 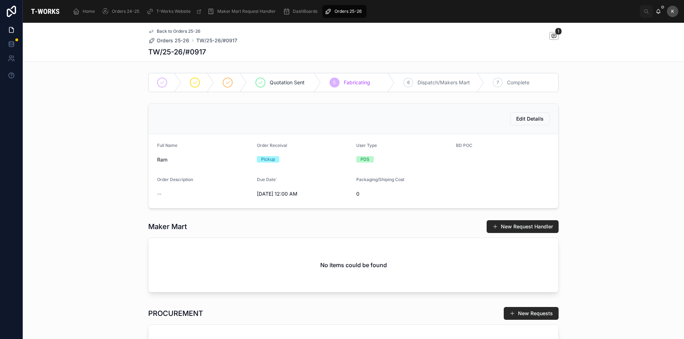 What do you see at coordinates (531, 314) in the screenshot?
I see `button: New Requests` at bounding box center [531, 314].